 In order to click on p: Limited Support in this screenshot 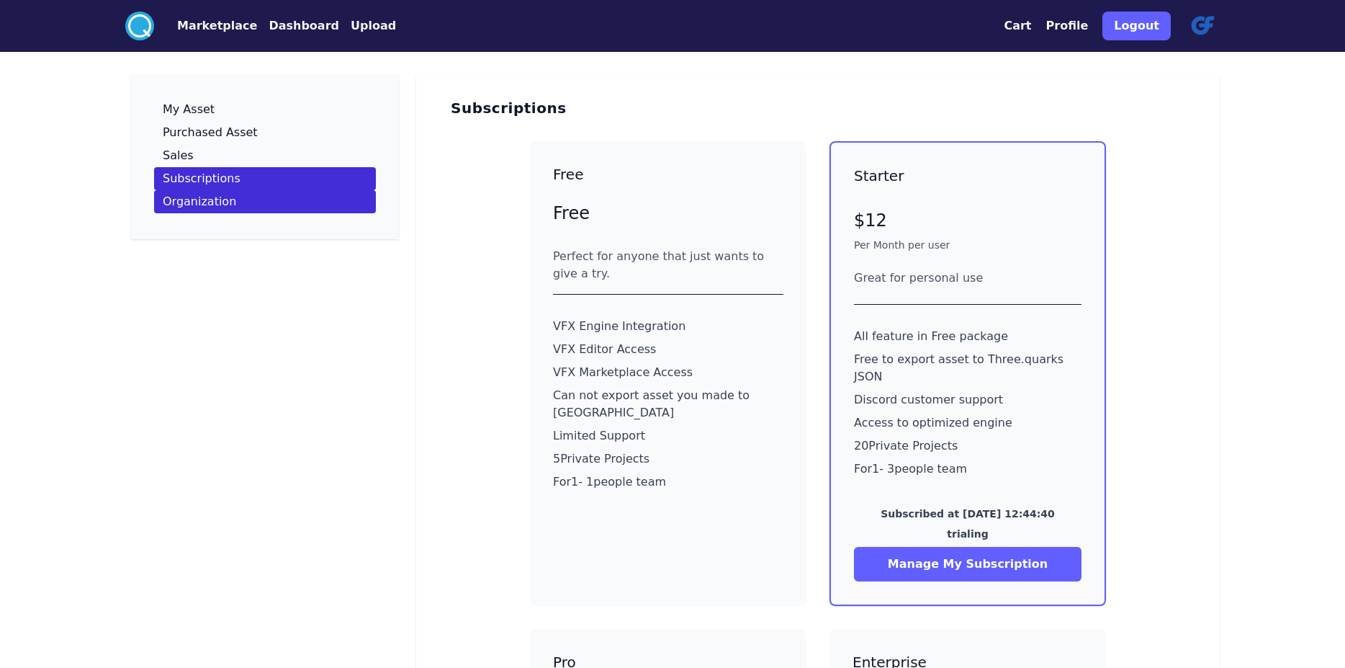, I will do `click(668, 436)`.